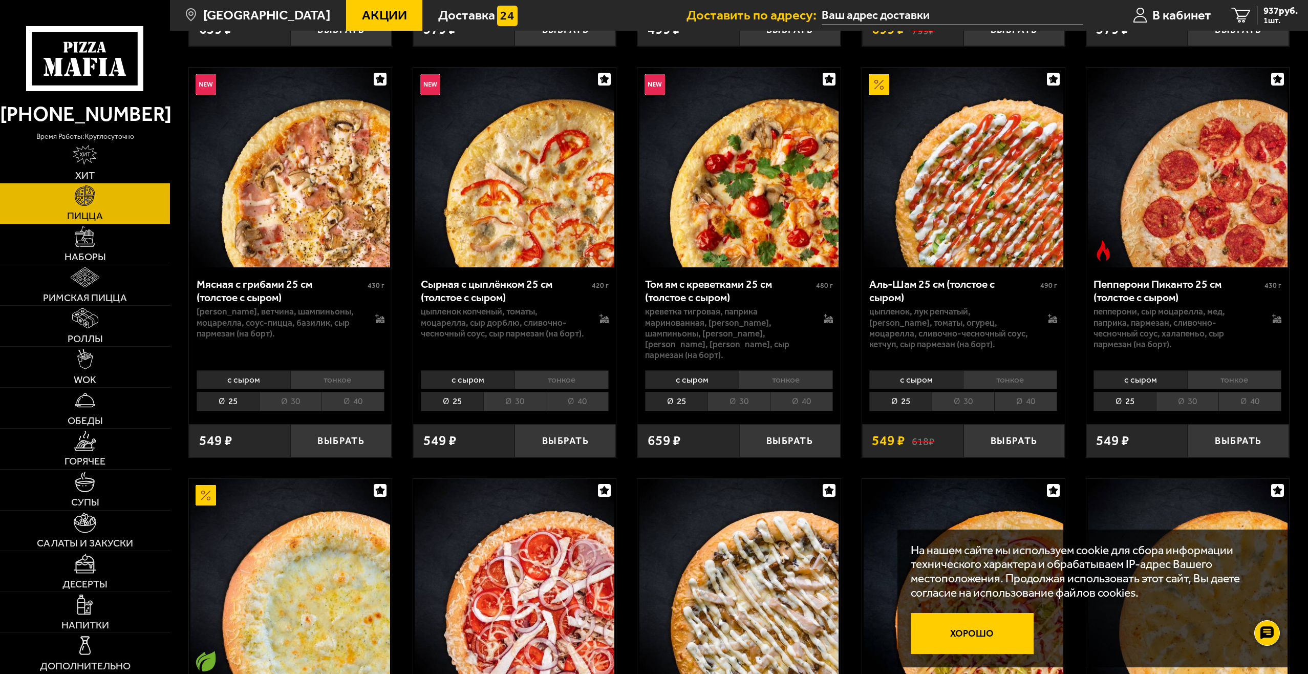  What do you see at coordinates (385, 15) in the screenshot?
I see `span: Акции` at bounding box center [385, 15].